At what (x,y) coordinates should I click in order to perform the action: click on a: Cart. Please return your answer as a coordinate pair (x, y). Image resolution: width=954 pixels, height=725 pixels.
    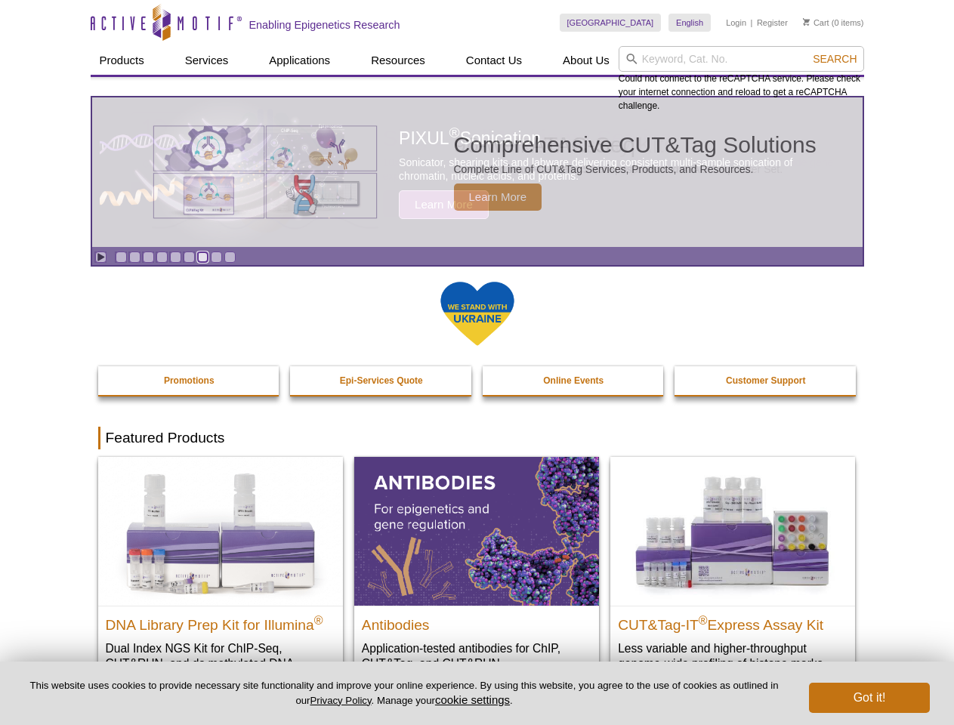
    Looking at the image, I should click on (815, 23).